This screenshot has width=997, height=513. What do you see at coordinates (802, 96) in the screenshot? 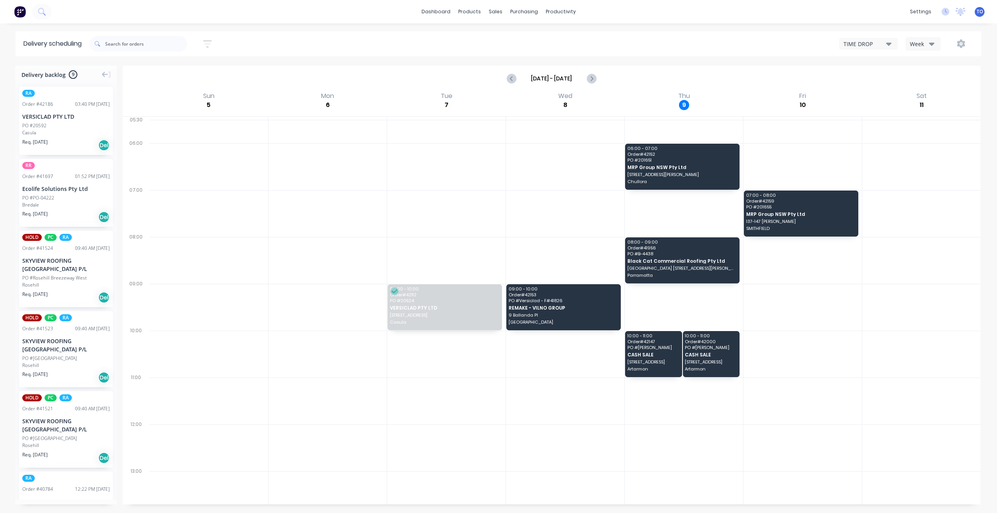
I see `div: Fri` at bounding box center [802, 96].